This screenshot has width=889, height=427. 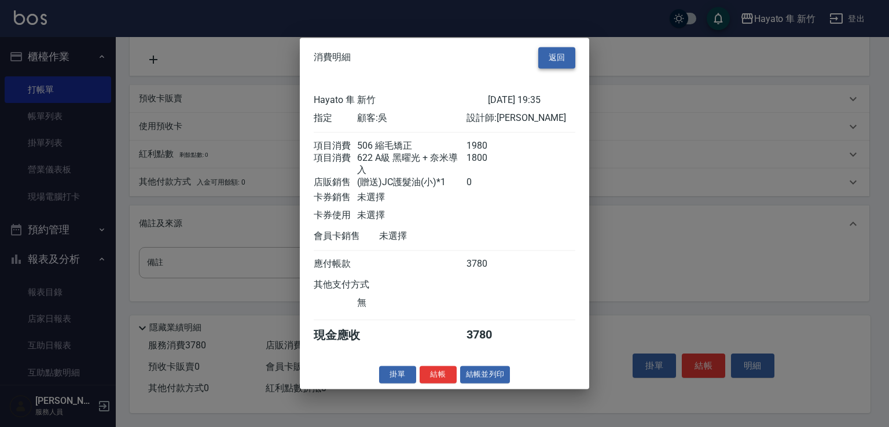 What do you see at coordinates (488, 146) in the screenshot?
I see `div: 1980` at bounding box center [488, 146].